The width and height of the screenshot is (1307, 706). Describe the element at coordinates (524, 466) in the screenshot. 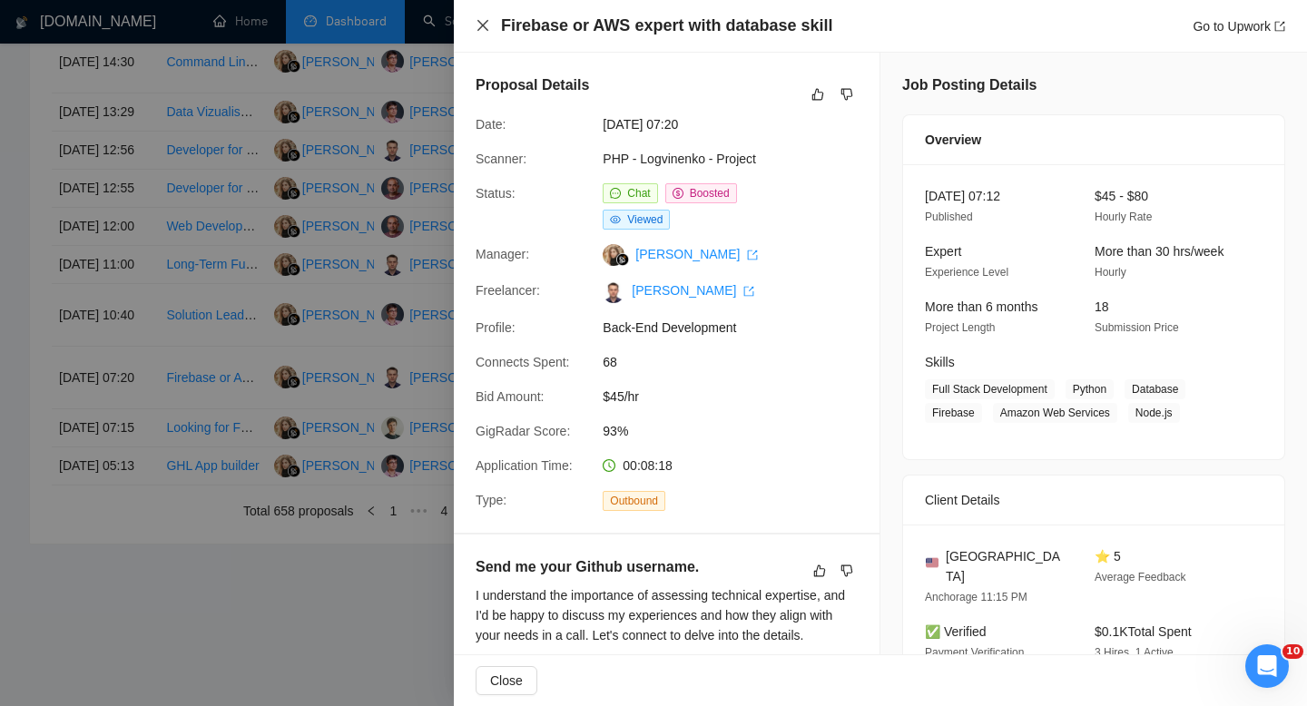

I see `span: Application Time:` at that location.